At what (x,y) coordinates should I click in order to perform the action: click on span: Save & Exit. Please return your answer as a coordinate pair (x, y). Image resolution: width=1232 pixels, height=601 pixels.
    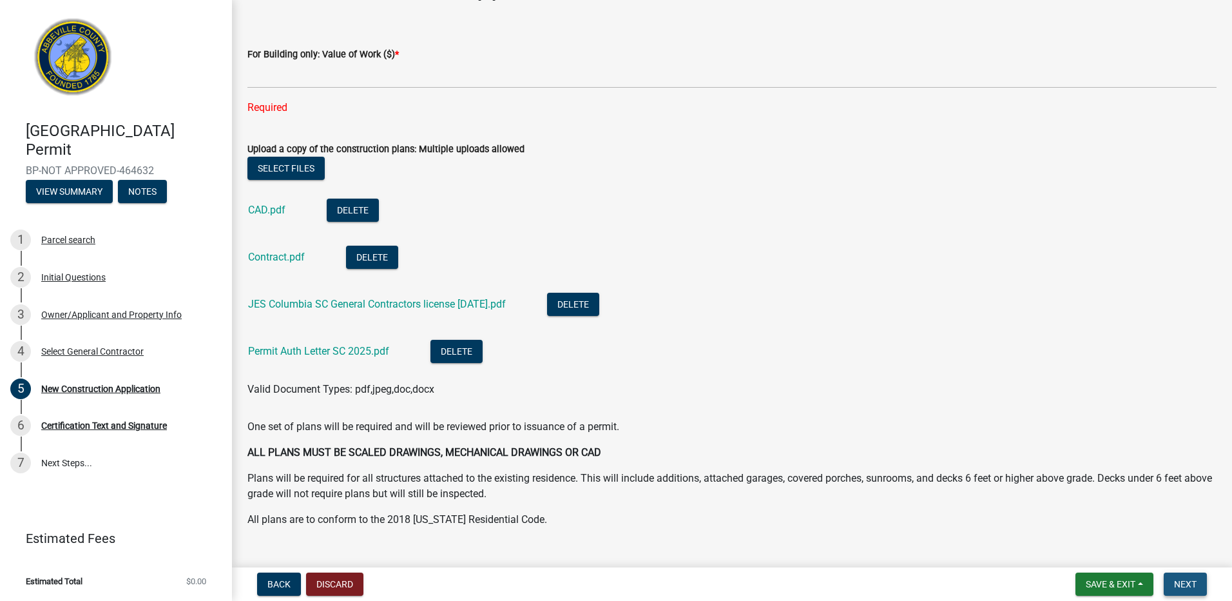
    Looking at the image, I should click on (1110, 584).